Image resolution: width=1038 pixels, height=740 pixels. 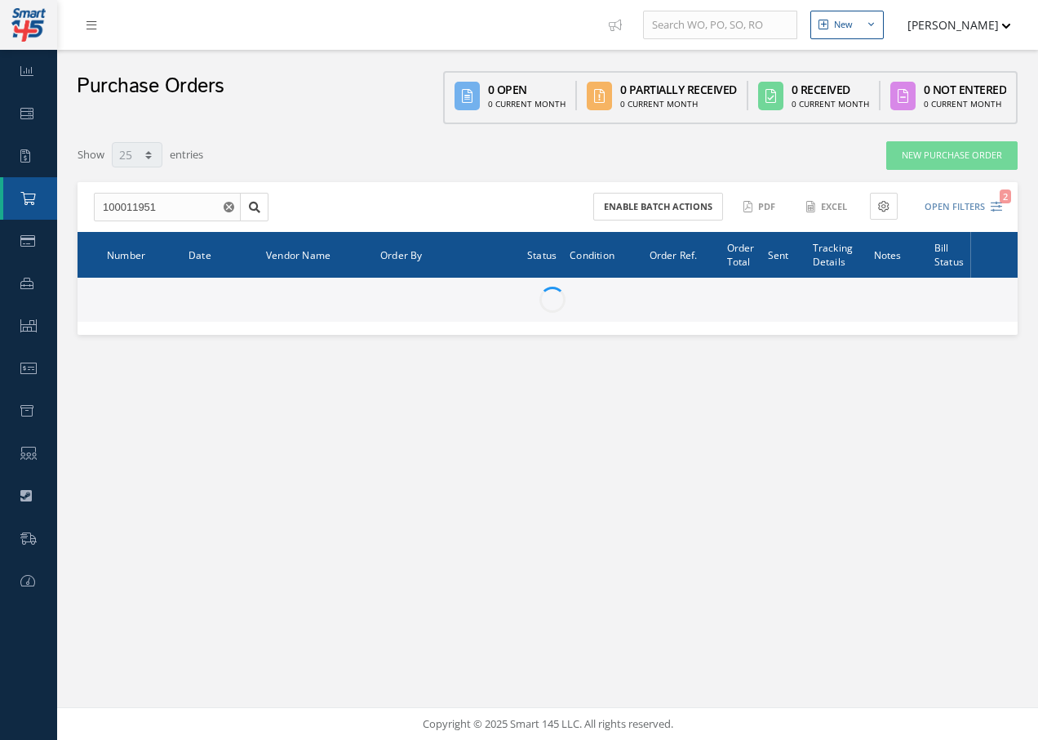 I want to click on span: Date, so click(x=200, y=254).